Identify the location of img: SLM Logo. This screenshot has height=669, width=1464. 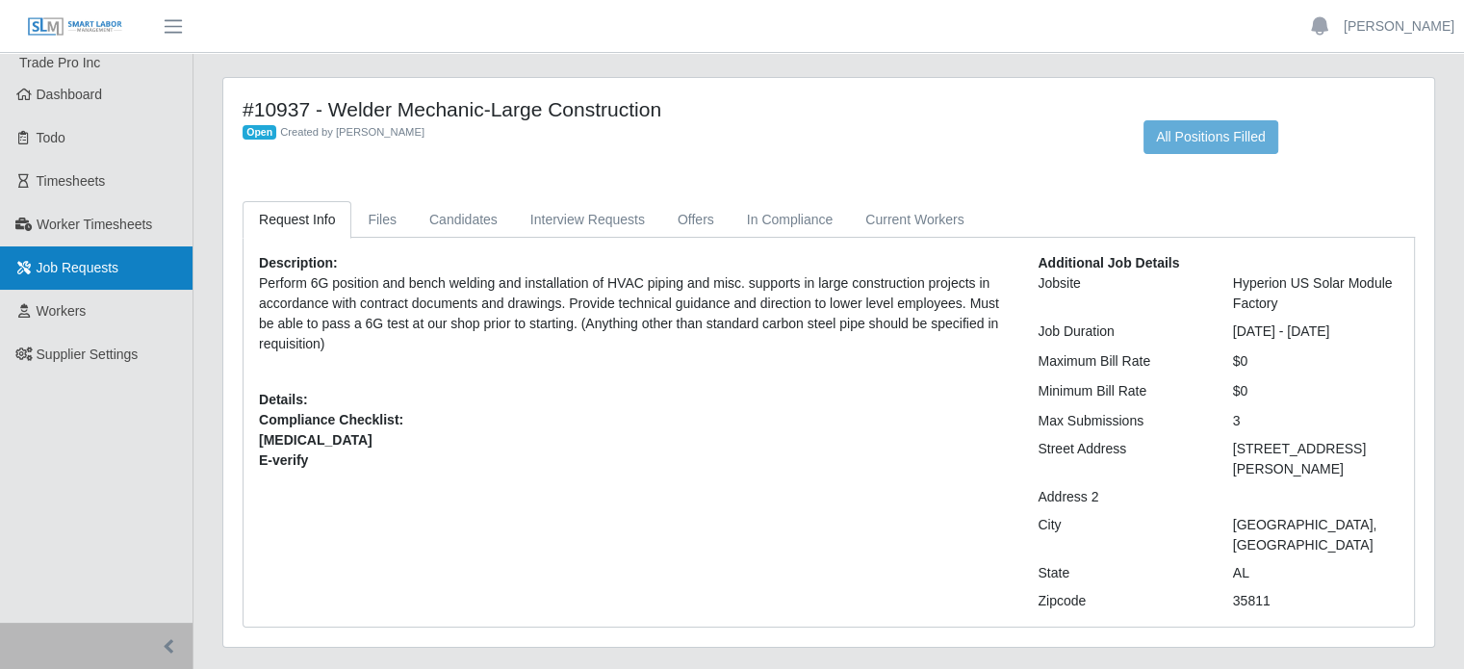
(75, 27).